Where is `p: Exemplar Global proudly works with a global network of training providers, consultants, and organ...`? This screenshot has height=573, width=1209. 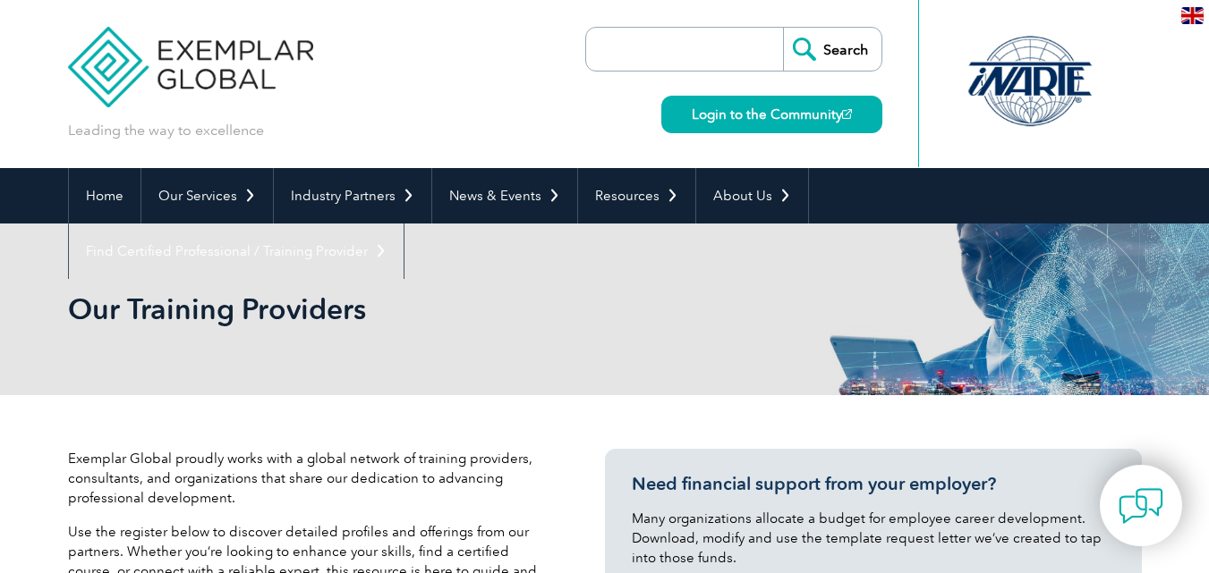 p: Exemplar Global proudly works with a global network of training providers, consultants, and organ... is located at coordinates (310, 479).